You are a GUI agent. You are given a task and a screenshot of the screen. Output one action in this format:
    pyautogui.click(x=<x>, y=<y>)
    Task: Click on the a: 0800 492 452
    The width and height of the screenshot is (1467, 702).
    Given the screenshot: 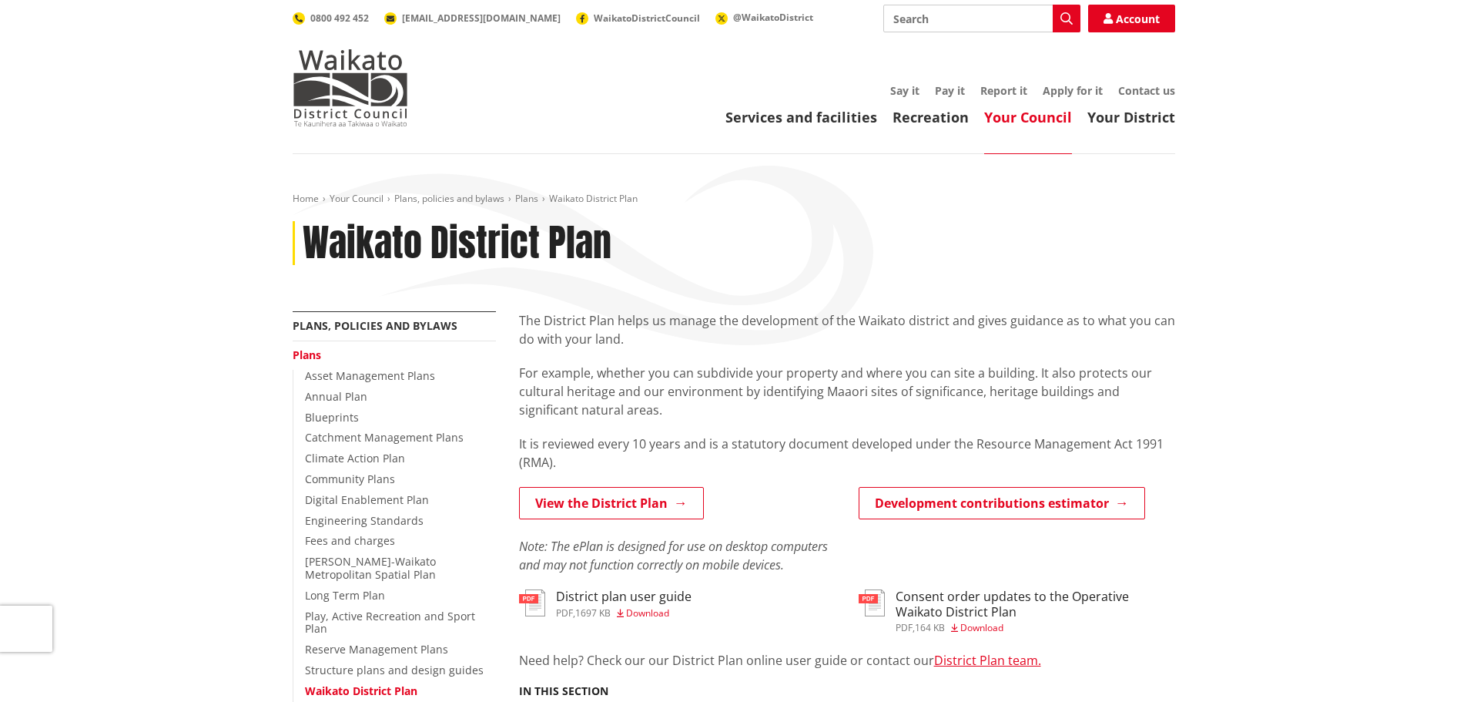 What is the action you would take?
    pyautogui.click(x=330, y=18)
    